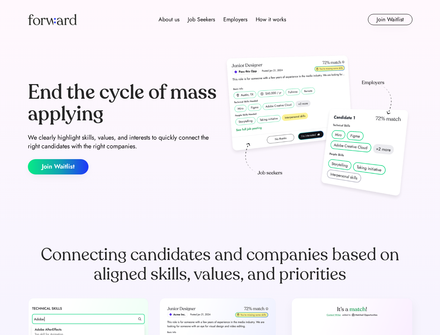 This screenshot has height=335, width=440. Describe the element at coordinates (235, 20) in the screenshot. I see `div: Employers` at that location.